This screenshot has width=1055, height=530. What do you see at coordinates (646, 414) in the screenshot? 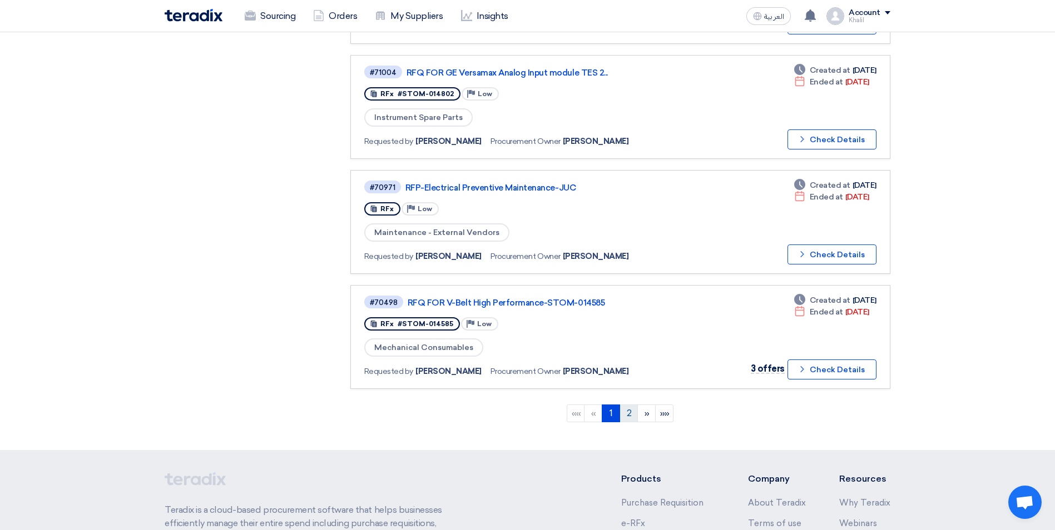
I see `a: Next` at bounding box center [646, 414].